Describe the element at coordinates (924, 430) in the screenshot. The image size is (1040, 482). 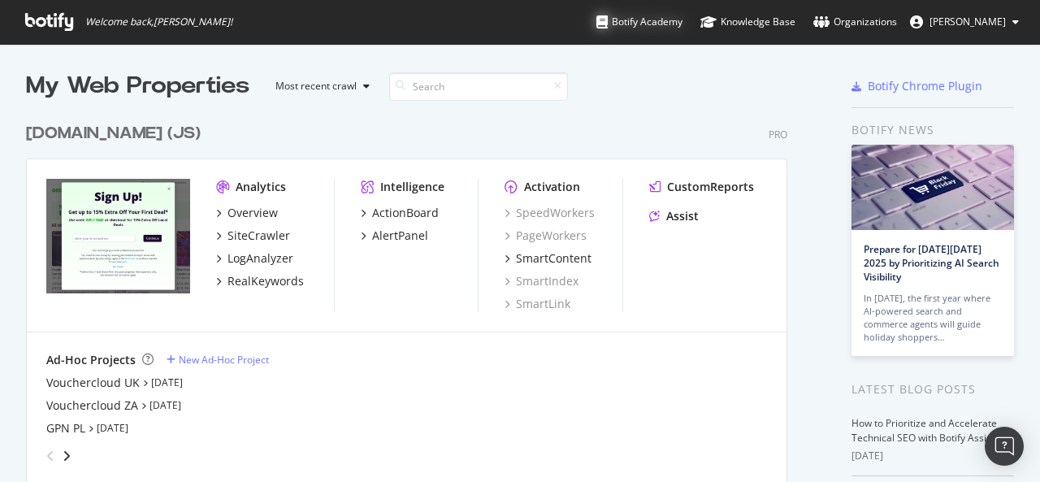
I see `a: How to Prioritize and Accelerate Technical SEO with Botify Assist` at that location.